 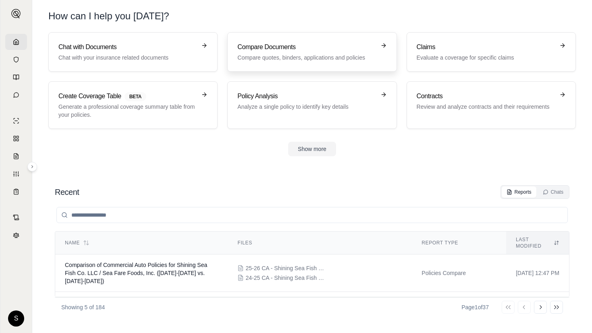 I want to click on div: Page 1 of 37, so click(x=475, y=308).